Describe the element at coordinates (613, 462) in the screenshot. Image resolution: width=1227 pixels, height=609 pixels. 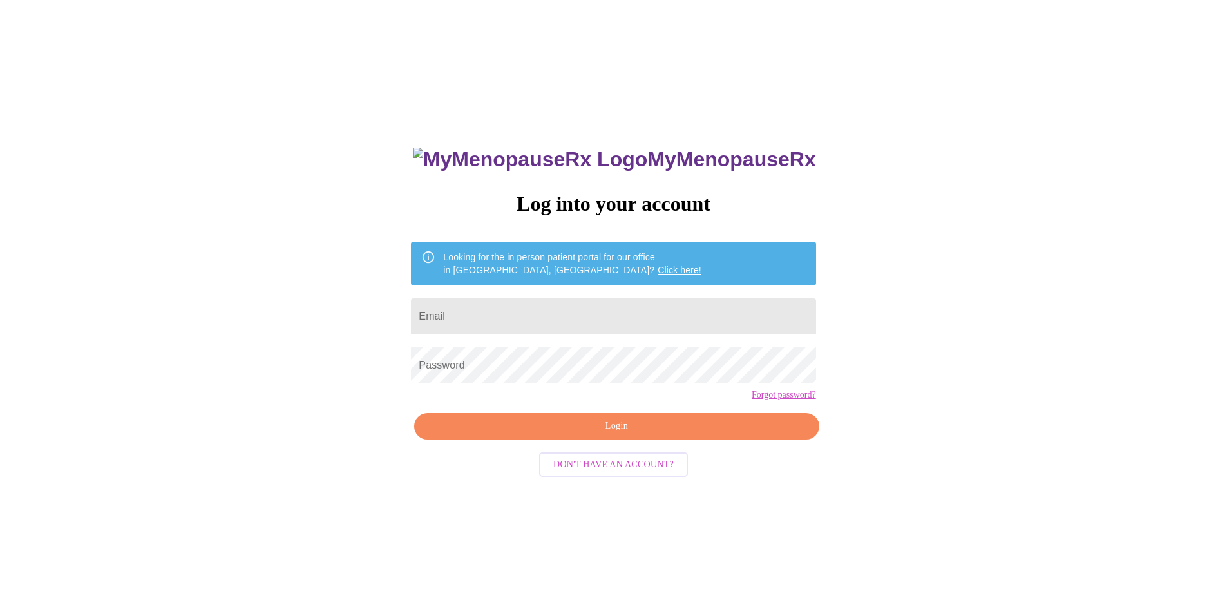
I see `a: Don't have an account?` at that location.